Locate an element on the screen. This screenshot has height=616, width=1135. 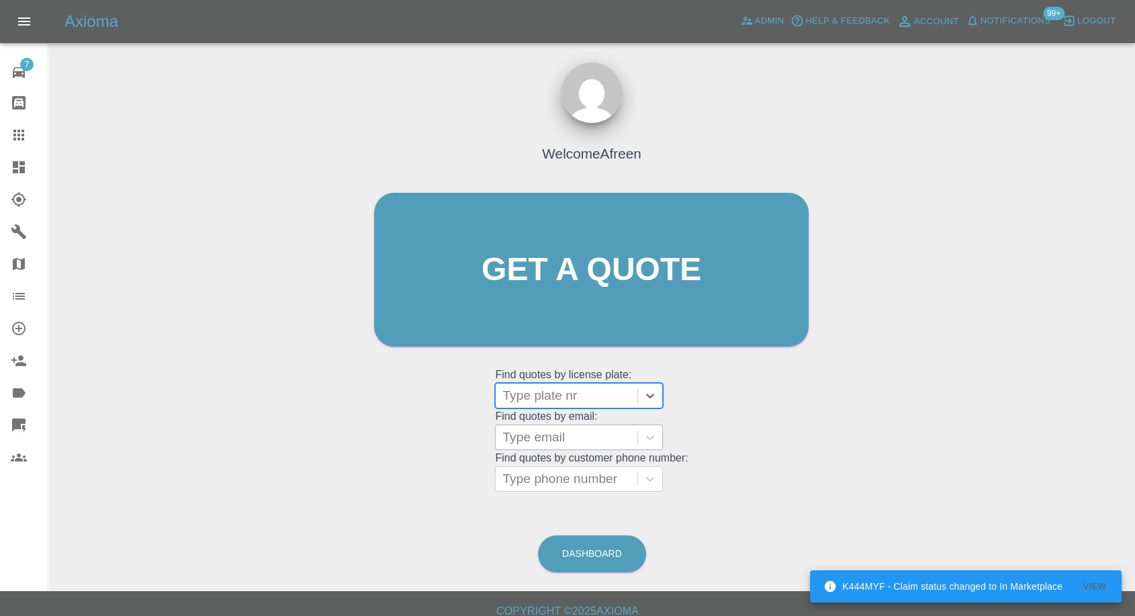
button: View is located at coordinates (1095, 587).